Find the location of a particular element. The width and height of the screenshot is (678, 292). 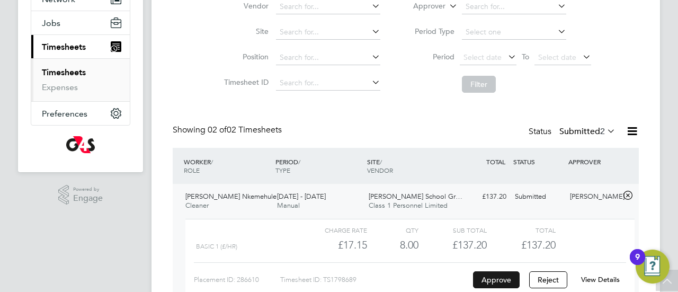

div: QTY is located at coordinates (393, 230).